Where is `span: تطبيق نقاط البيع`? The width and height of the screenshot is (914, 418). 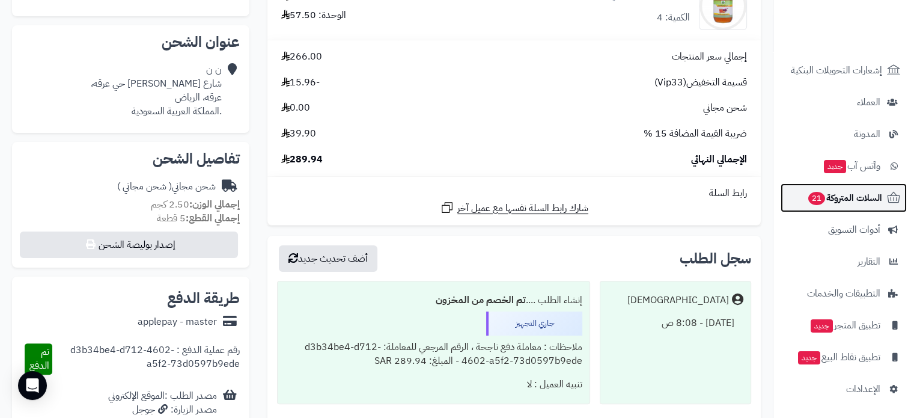 span: تطبيق نقاط البيع is located at coordinates (838, 357).